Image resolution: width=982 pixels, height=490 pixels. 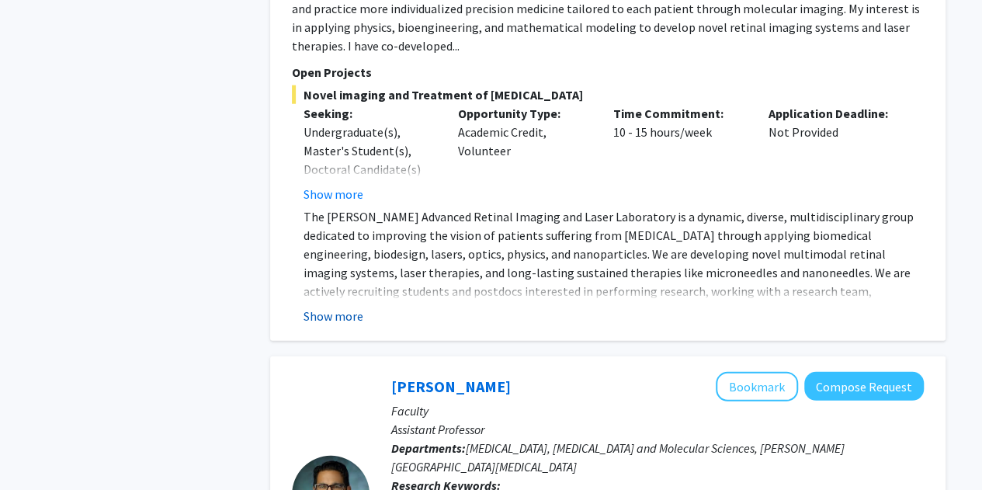 What do you see at coordinates (679, 113) in the screenshot?
I see `p: Time Commitment:` at bounding box center [679, 113].